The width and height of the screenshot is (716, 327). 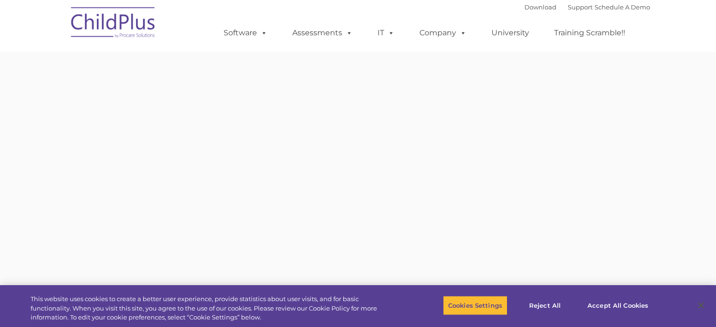 What do you see at coordinates (589, 33) in the screenshot?
I see `a: Training Scramble!!` at bounding box center [589, 33].